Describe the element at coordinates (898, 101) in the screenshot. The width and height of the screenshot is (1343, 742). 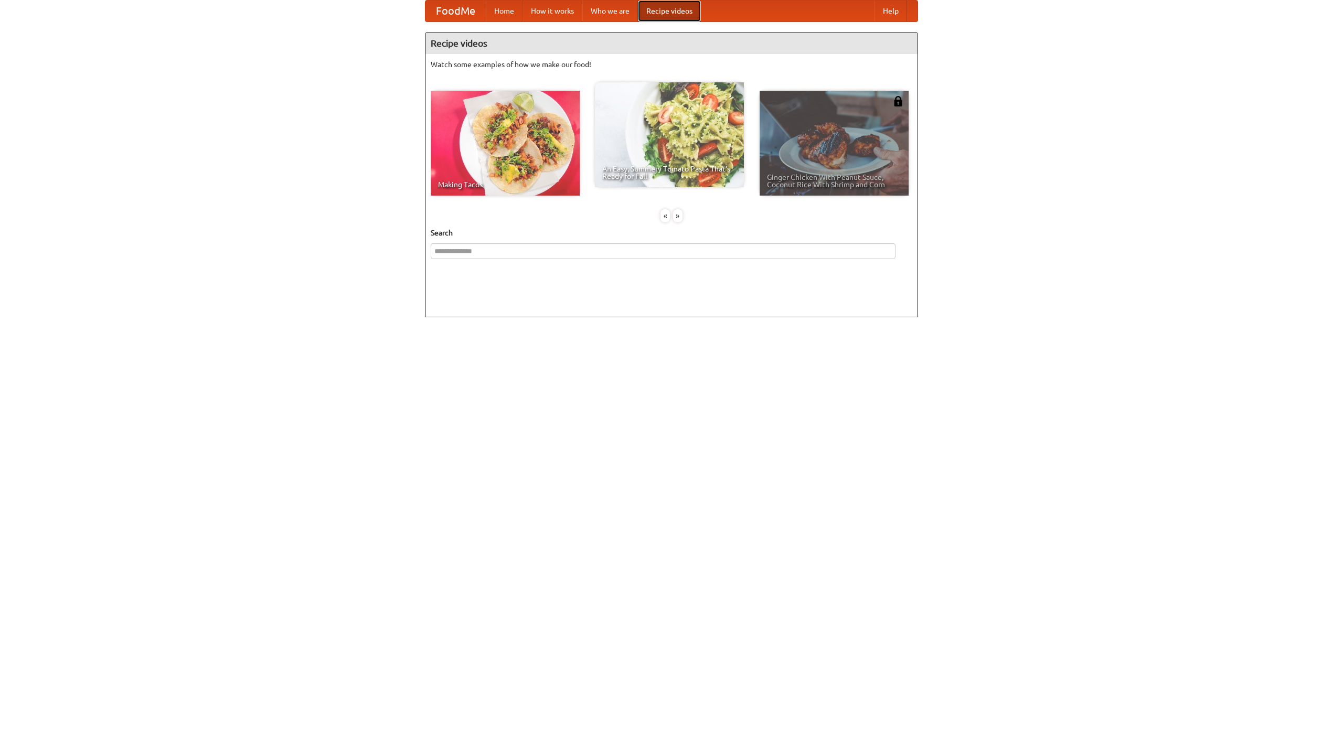
I see `img: 483408.png` at that location.